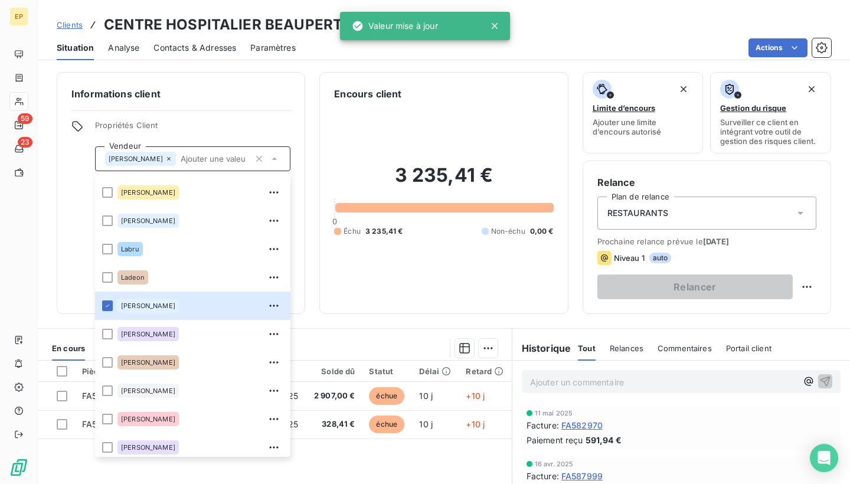 This screenshot has width=850, height=484. Describe the element at coordinates (123, 48) in the screenshot. I see `span: Analyse` at that location.